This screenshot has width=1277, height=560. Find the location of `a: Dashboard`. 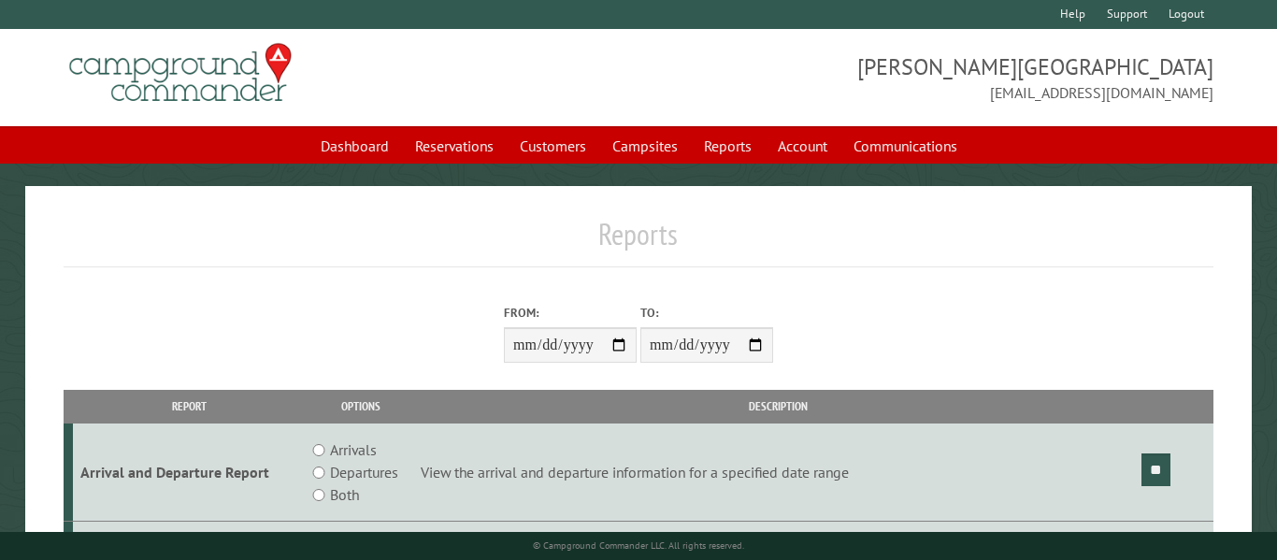

a: Dashboard is located at coordinates (354, 146).